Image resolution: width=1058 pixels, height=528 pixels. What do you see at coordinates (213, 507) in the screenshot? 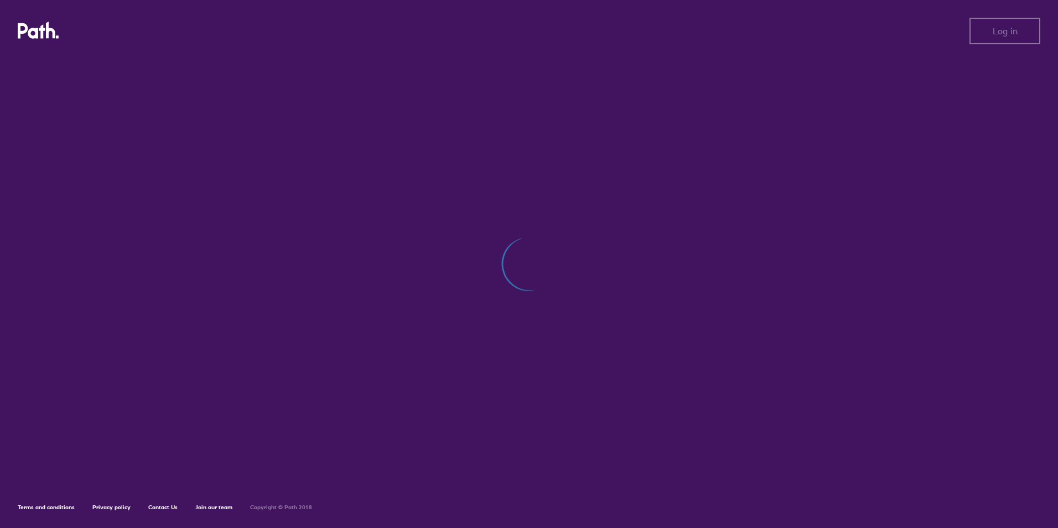
I see `a: Join our team` at bounding box center [213, 507].